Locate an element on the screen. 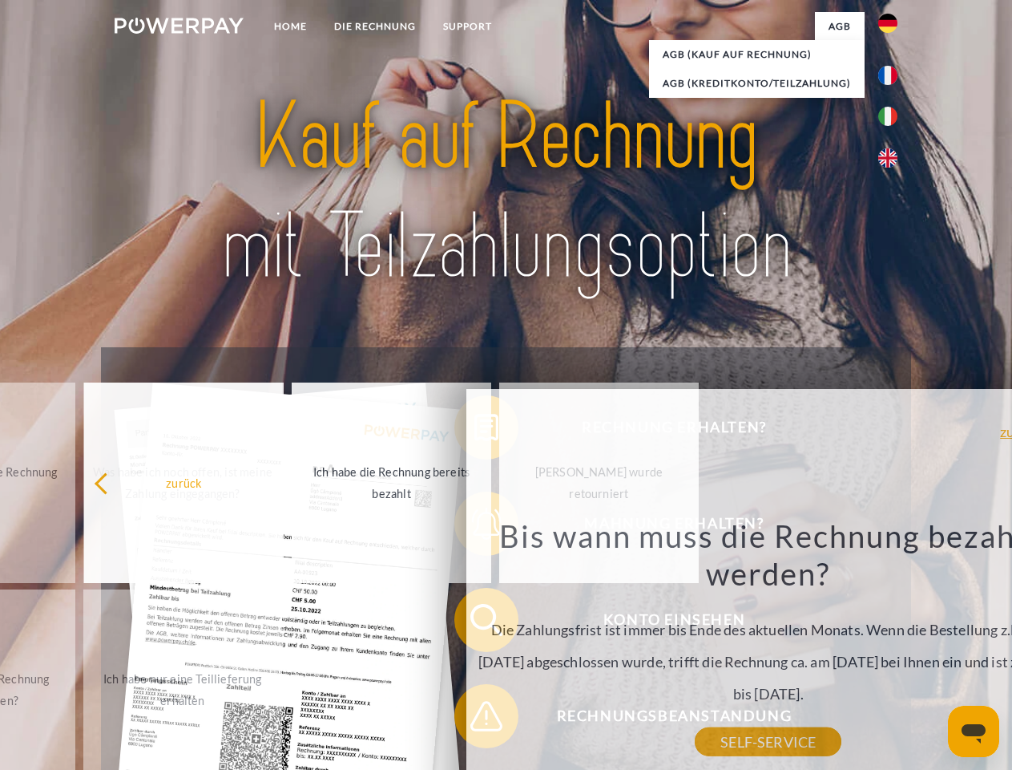 This screenshot has height=770, width=1012. div: Ich habe die Rechnung bereits bezahlt is located at coordinates (391, 483).